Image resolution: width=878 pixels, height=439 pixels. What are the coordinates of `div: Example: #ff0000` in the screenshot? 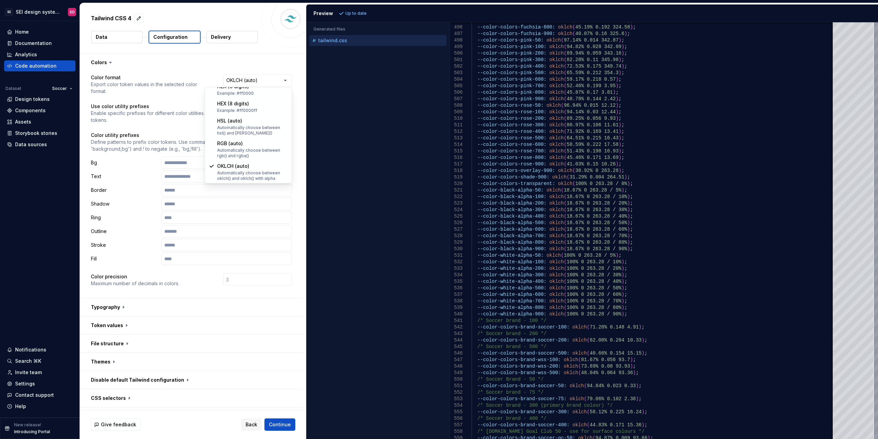 It's located at (235, 93).